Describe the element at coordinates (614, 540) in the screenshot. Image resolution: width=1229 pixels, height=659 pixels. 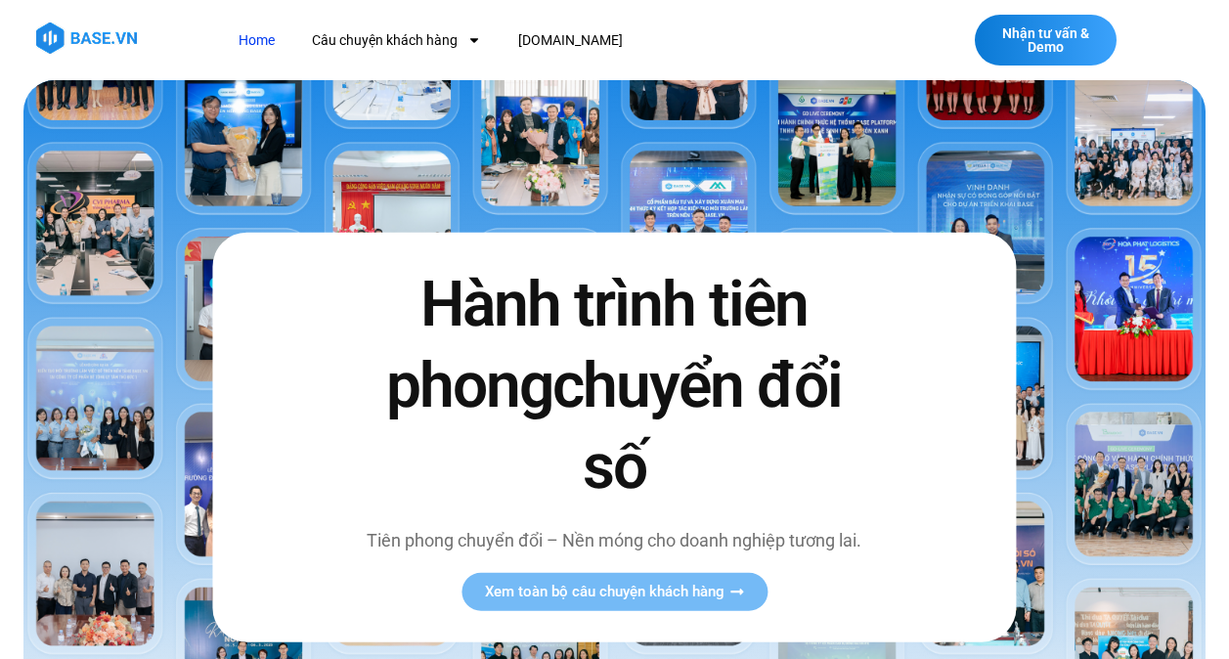
I see `p: Tiên phong chuyển đổi – Nền móng cho doanh nghiệp tương lai.` at that location.